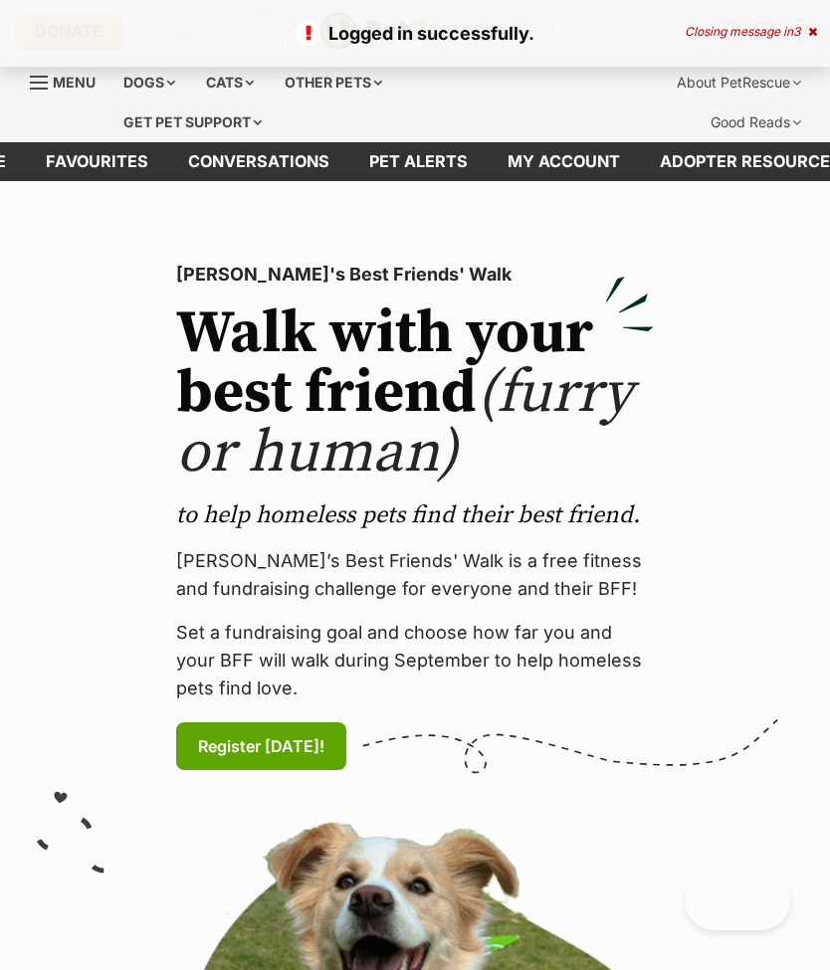 Image resolution: width=830 pixels, height=970 pixels. I want to click on div: Other pets, so click(333, 83).